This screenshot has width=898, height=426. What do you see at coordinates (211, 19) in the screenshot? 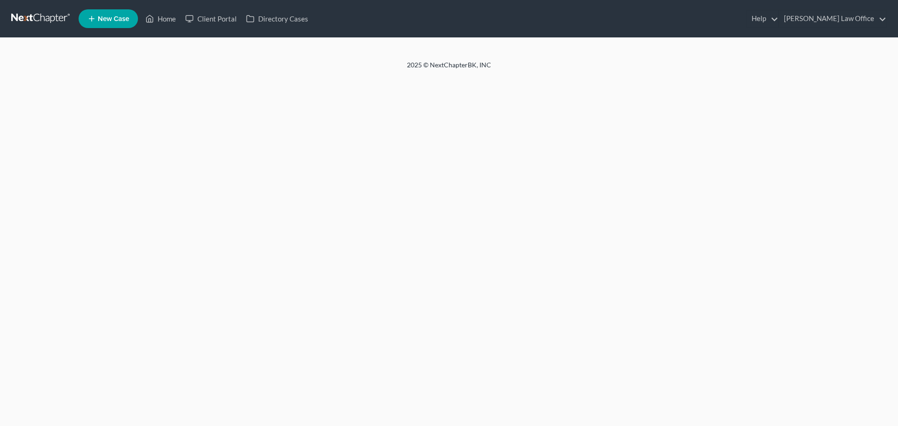
I see `a: Client Portal` at bounding box center [211, 19].